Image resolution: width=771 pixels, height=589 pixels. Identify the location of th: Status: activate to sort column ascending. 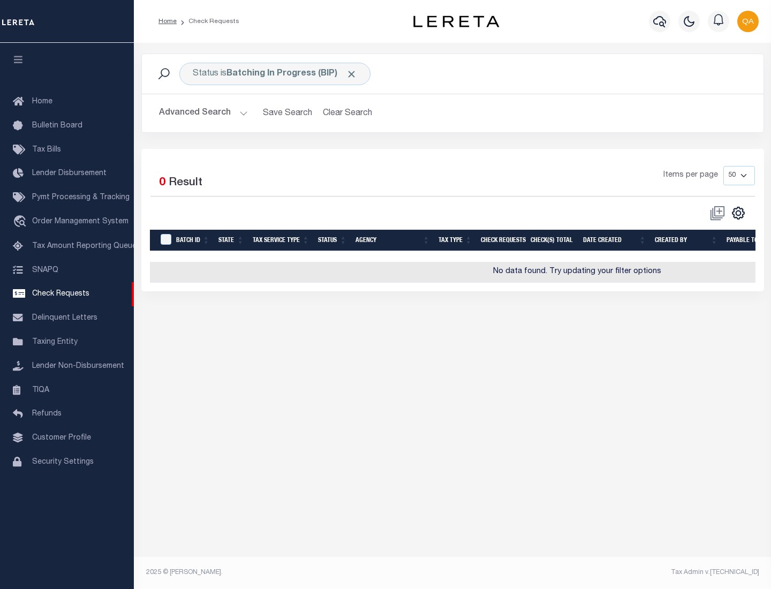
(332, 240).